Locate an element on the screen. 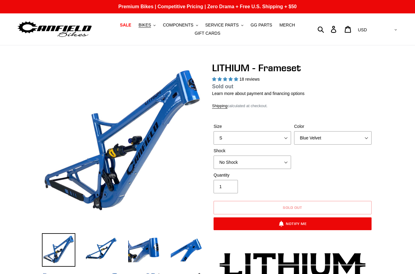  button: Notify Me is located at coordinates (293, 223).